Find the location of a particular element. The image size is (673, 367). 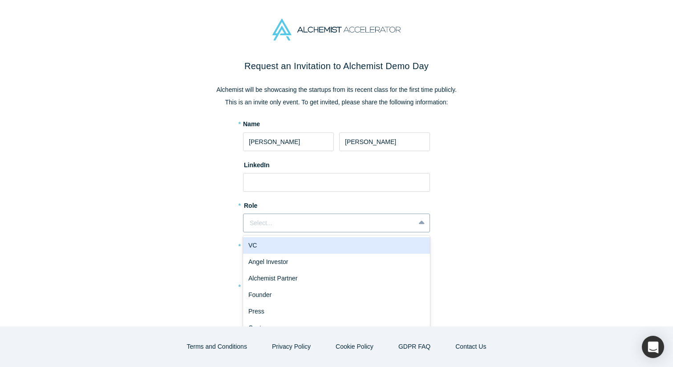

label: Name is located at coordinates (252, 124).